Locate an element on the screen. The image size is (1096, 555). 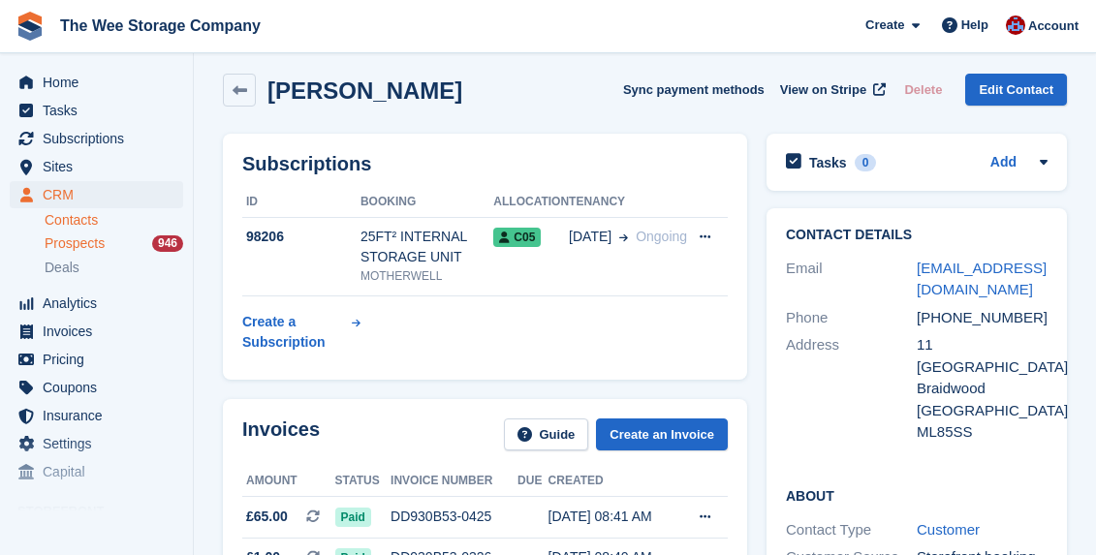
button: Delete is located at coordinates (923, 89).